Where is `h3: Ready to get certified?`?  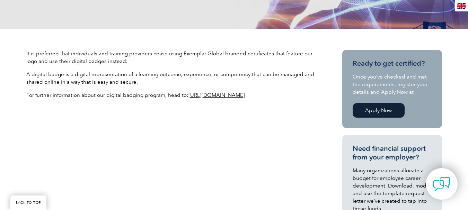 h3: Ready to get certified? is located at coordinates (392, 63).